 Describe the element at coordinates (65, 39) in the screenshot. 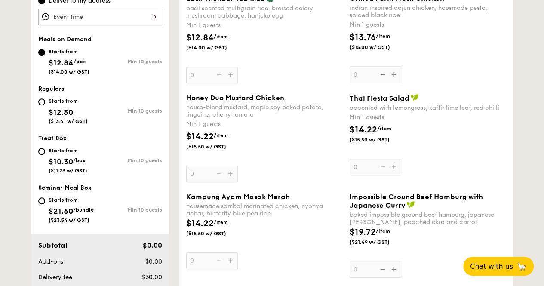

I see `span: Meals on Demand` at that location.